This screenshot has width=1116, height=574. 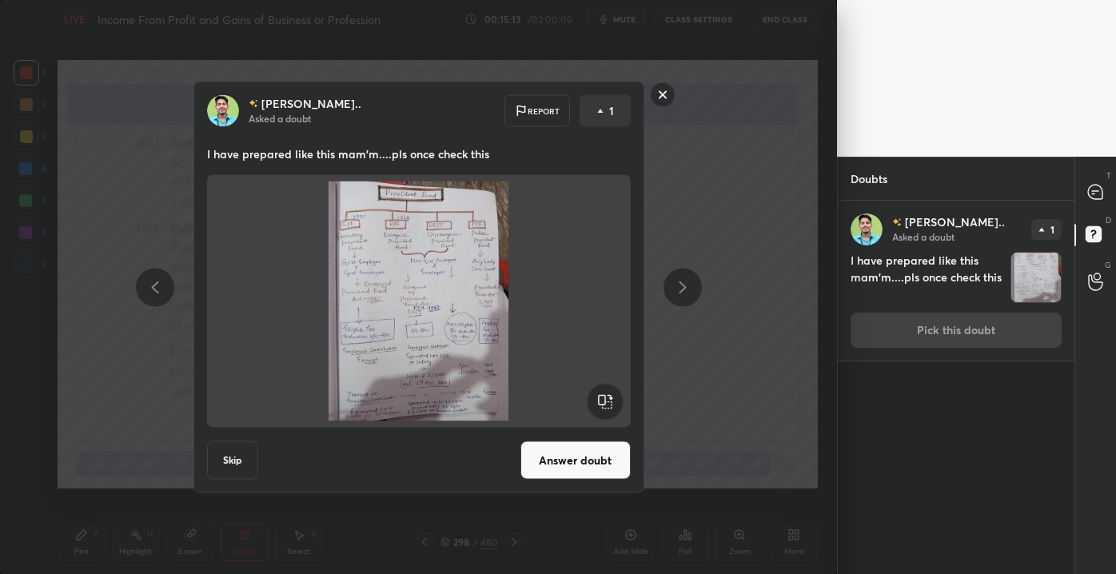 What do you see at coordinates (956, 387) in the screenshot?
I see `div: grid` at bounding box center [956, 387].